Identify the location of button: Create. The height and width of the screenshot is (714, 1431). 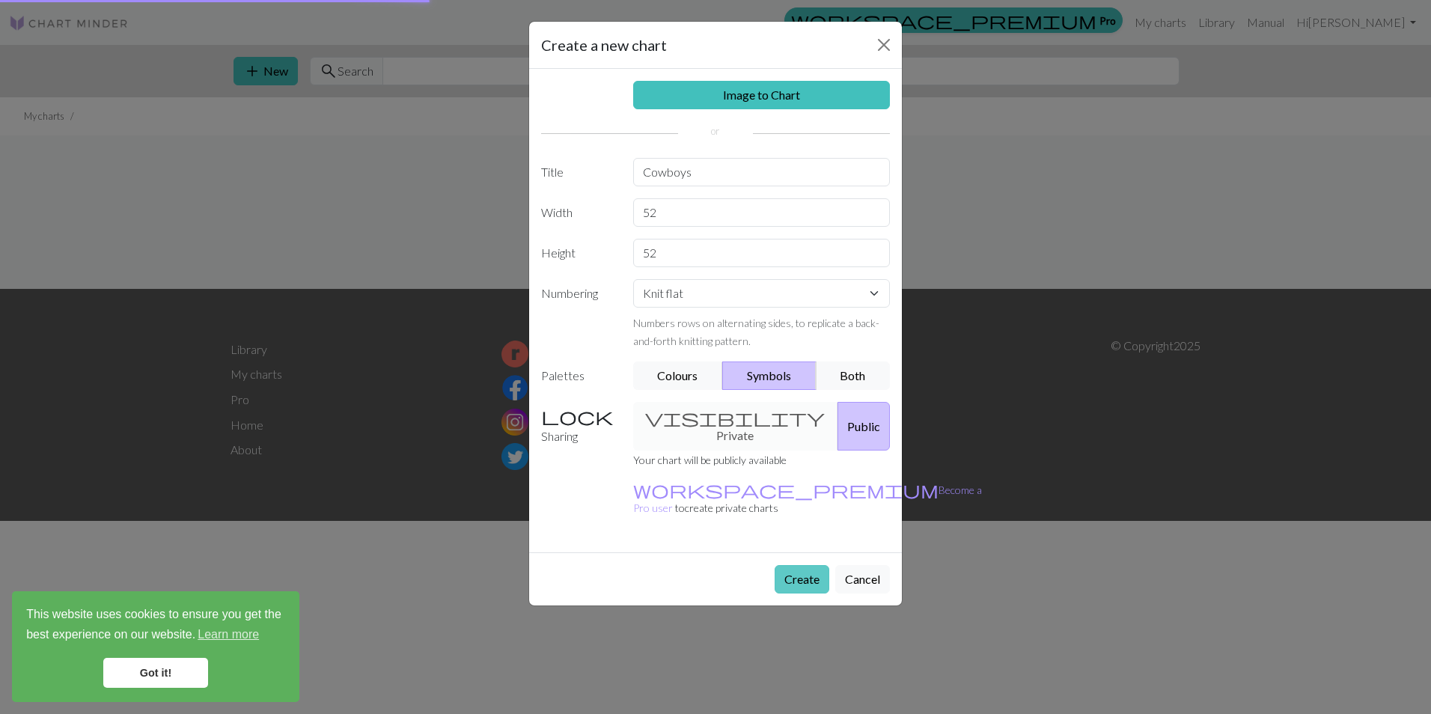
(802, 579).